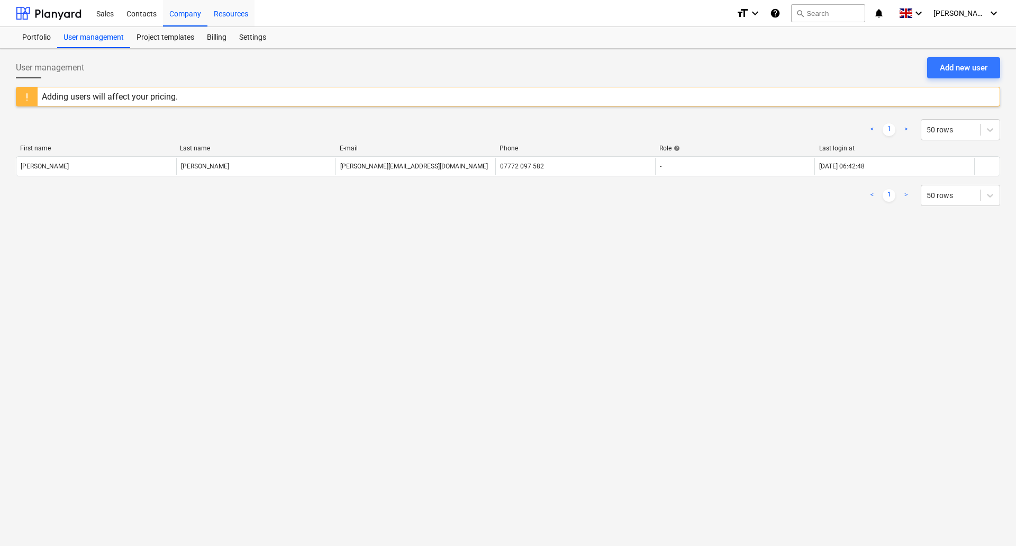  I want to click on a: User management, so click(94, 38).